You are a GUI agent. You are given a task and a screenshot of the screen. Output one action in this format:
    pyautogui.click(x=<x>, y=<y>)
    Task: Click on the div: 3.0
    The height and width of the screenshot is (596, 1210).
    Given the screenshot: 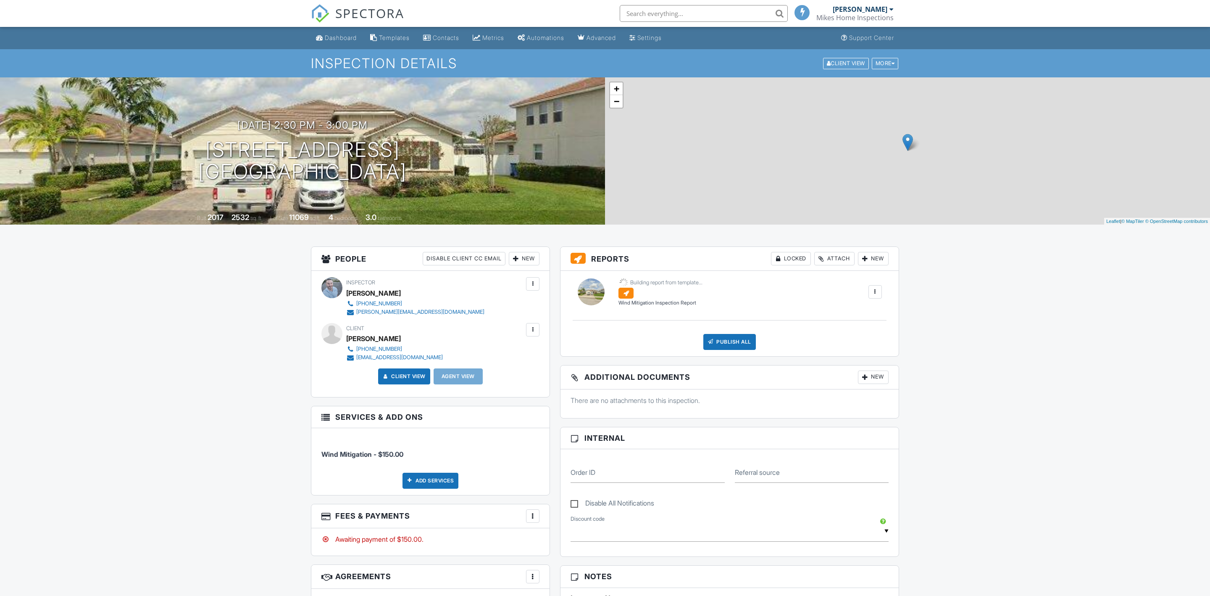 What is the action you would take?
    pyautogui.click(x=371, y=217)
    